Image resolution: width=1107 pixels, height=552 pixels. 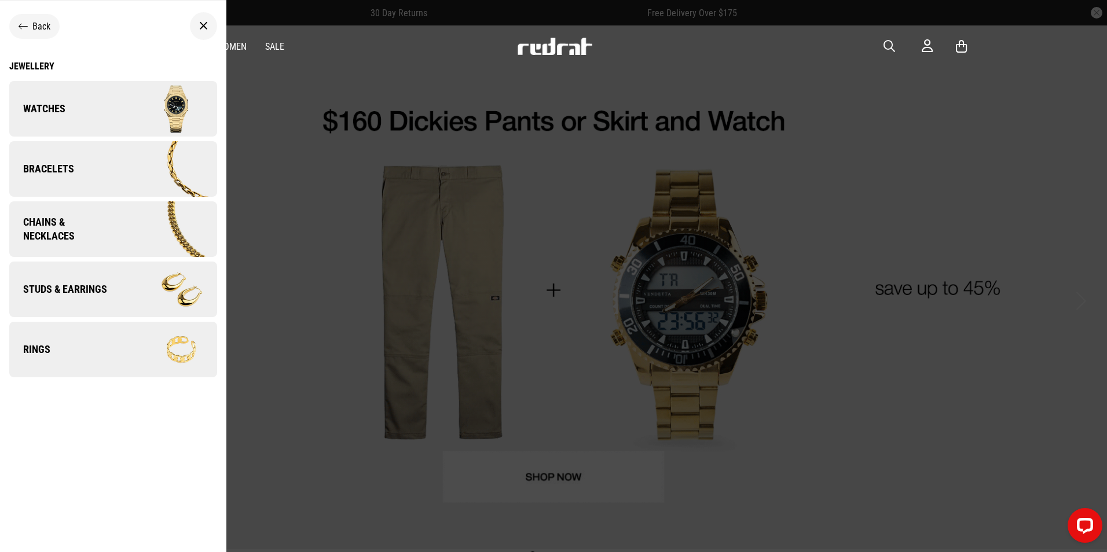 I want to click on a: Women, so click(x=232, y=46).